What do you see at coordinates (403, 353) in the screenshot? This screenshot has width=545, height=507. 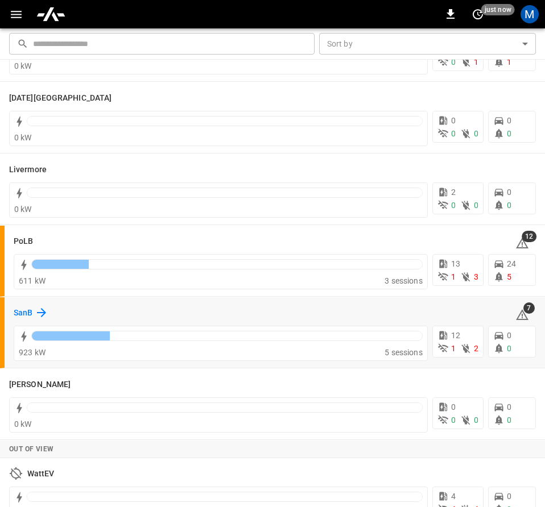 I see `span: 5 sessions` at bounding box center [403, 353].